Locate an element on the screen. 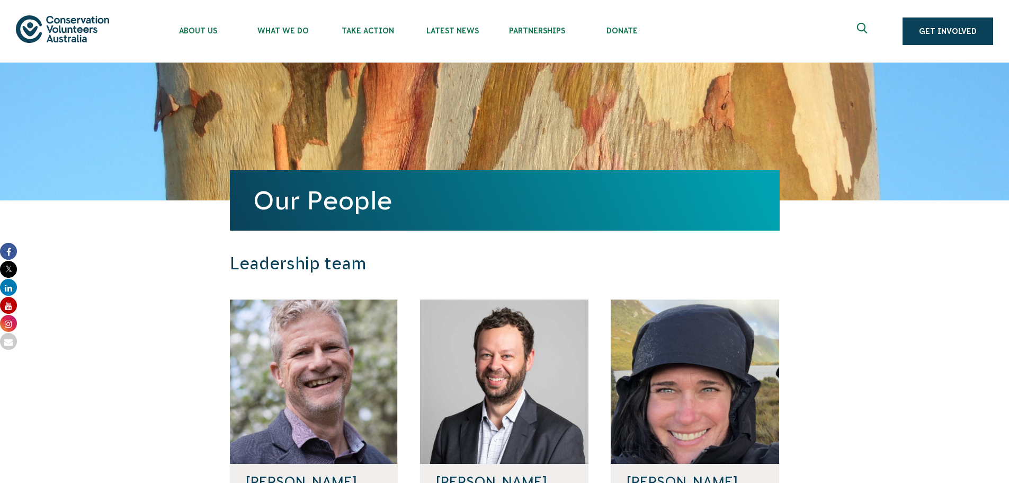 The height and width of the screenshot is (483, 1009). span: What We Do is located at coordinates (283, 31).